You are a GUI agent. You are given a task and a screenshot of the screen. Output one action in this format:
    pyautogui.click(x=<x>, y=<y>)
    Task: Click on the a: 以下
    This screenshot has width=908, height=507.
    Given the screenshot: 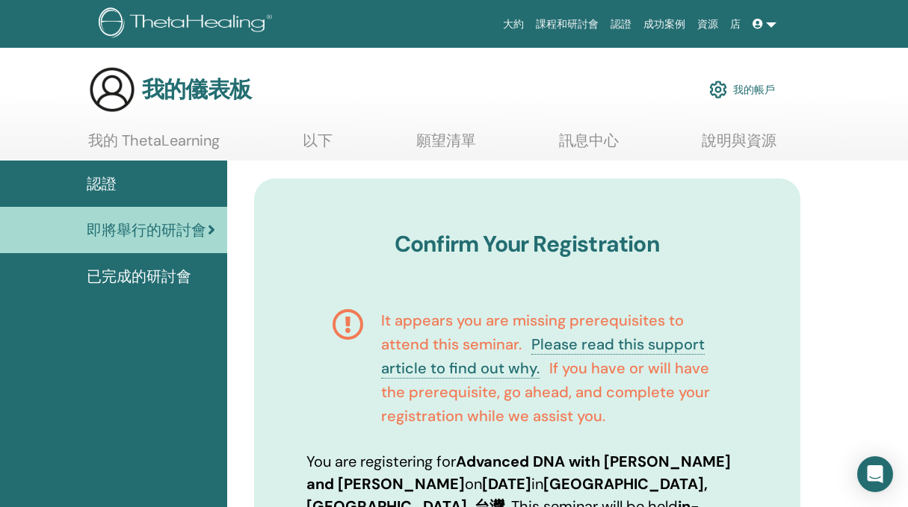 What is the action you would take?
    pyautogui.click(x=318, y=146)
    